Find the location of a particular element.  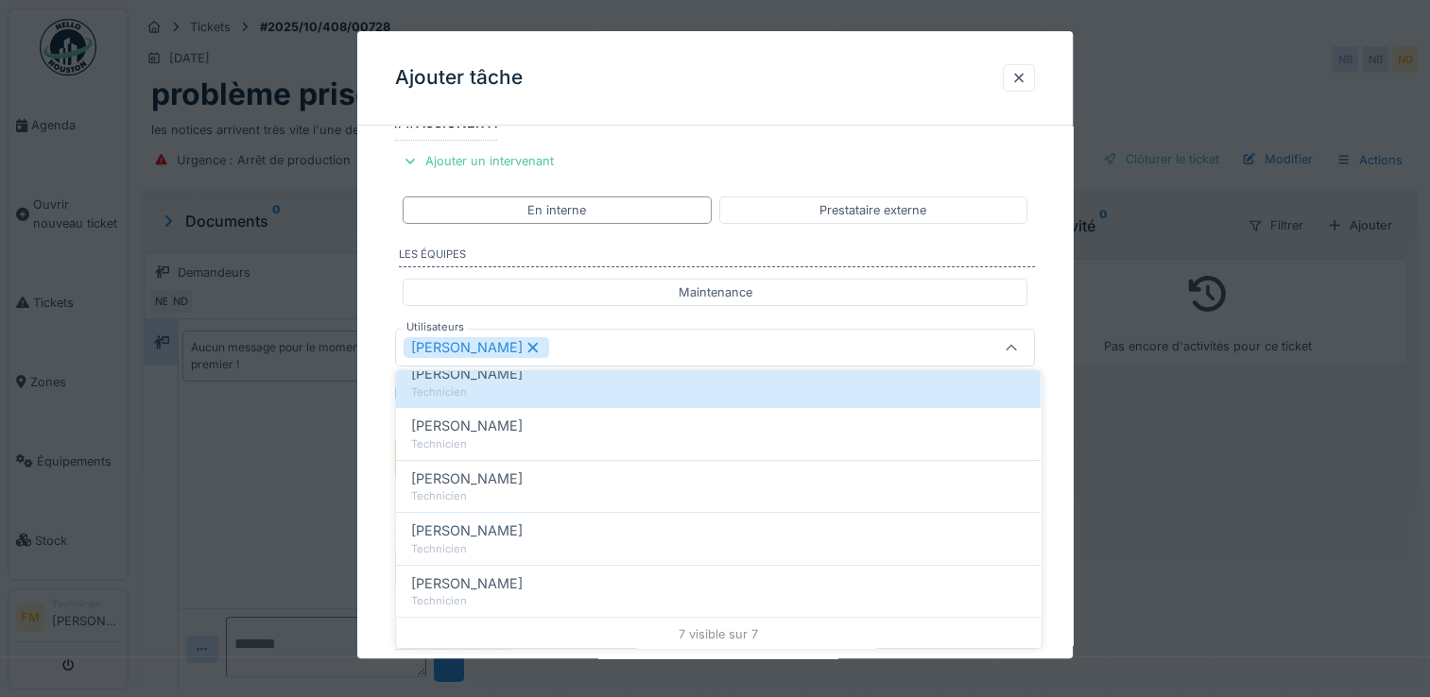

label: Utilisateurs is located at coordinates (435, 327).